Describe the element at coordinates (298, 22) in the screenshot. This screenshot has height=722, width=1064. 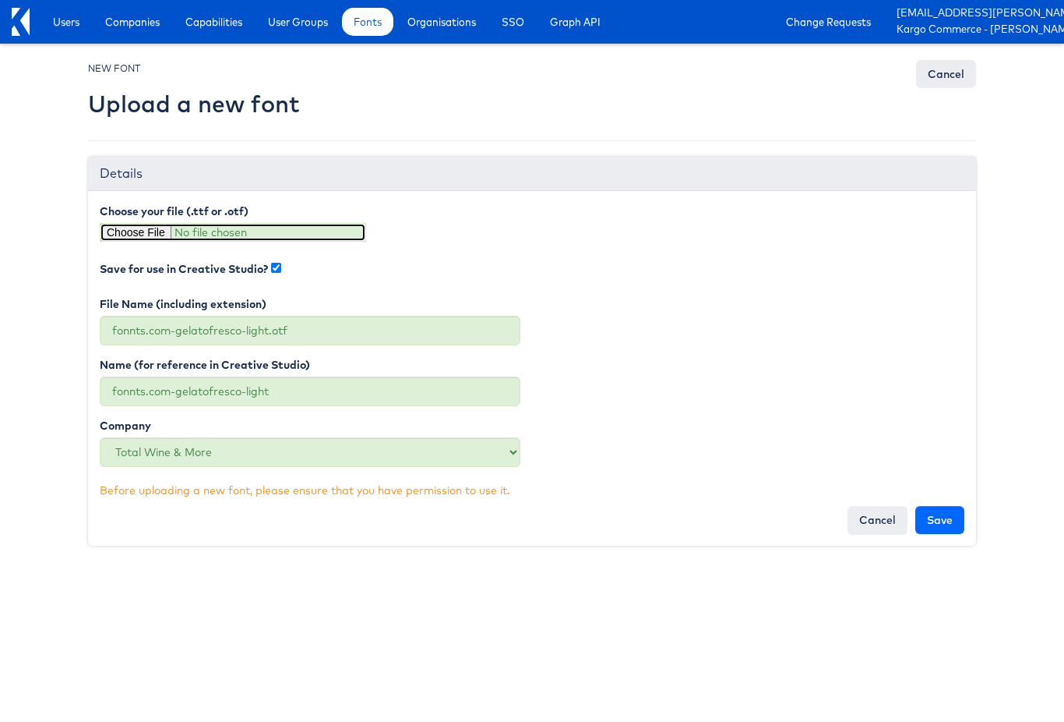
I see `span: User Groups` at that location.